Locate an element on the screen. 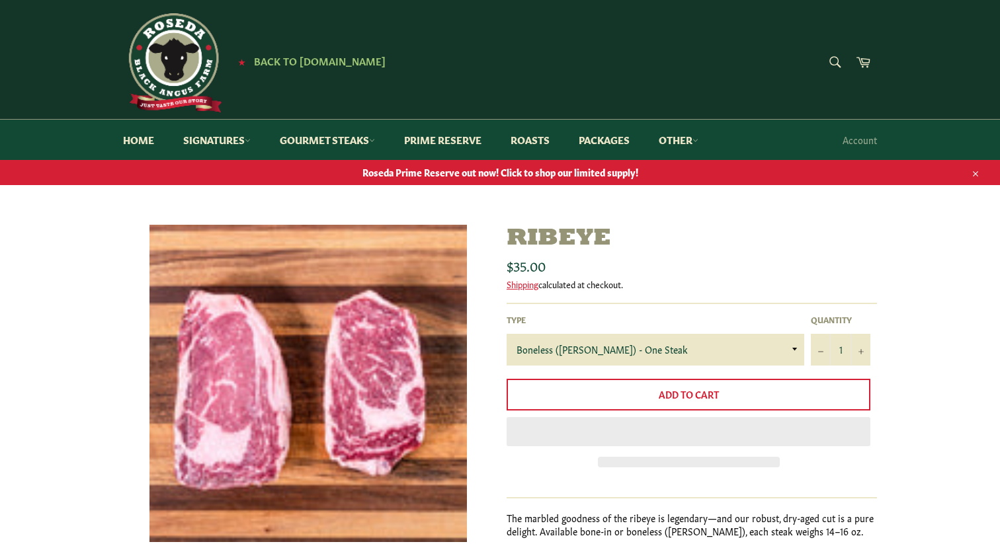 The image size is (1000, 544). button: Reduce item quantity by one is located at coordinates (821, 350).